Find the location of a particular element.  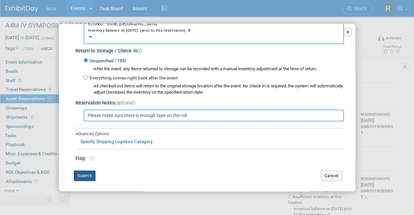

div: Return to Storage / Check-in is located at coordinates (210, 50).